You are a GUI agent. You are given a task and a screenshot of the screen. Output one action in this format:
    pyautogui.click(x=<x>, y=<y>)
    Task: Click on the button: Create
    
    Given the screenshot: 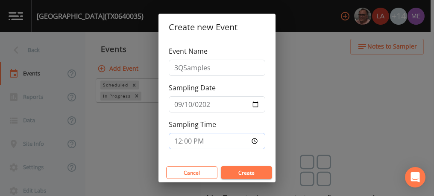 What is the action you would take?
    pyautogui.click(x=246, y=173)
    